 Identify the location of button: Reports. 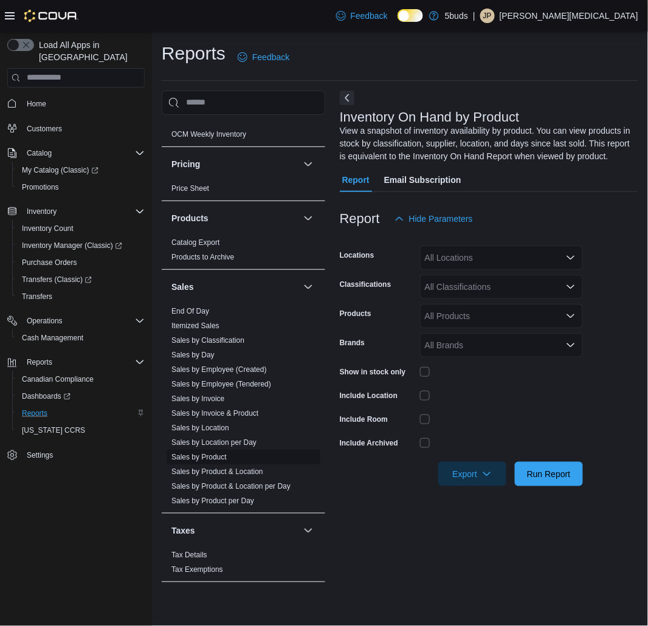
(76, 362).